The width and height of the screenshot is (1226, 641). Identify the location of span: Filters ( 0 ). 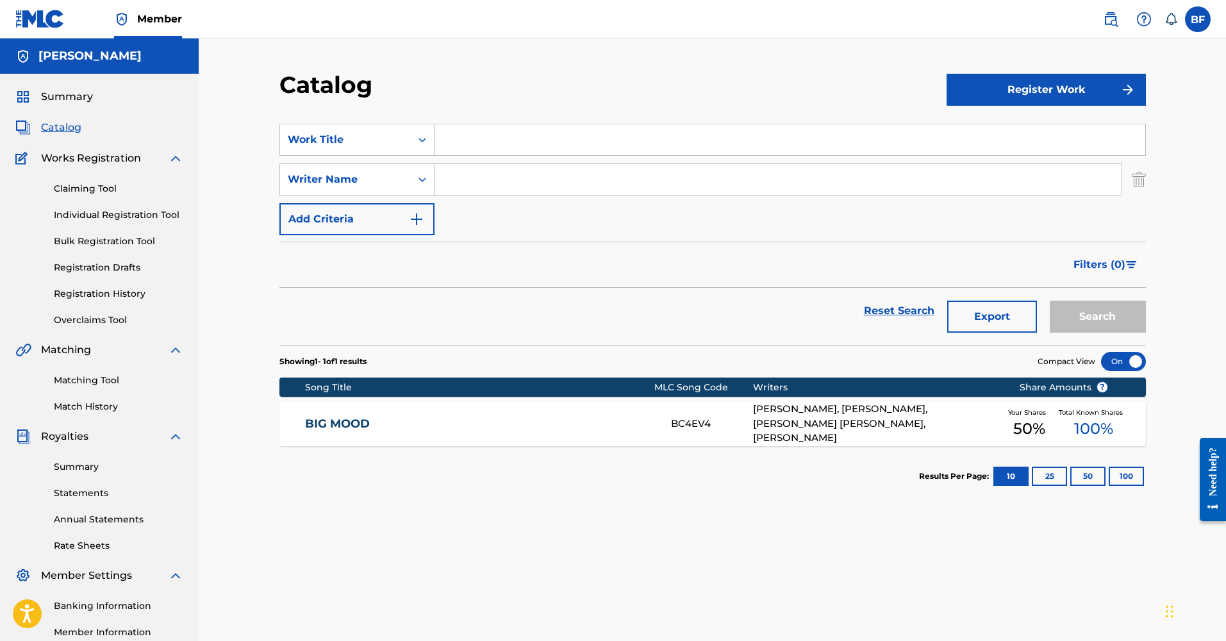
(1099, 265).